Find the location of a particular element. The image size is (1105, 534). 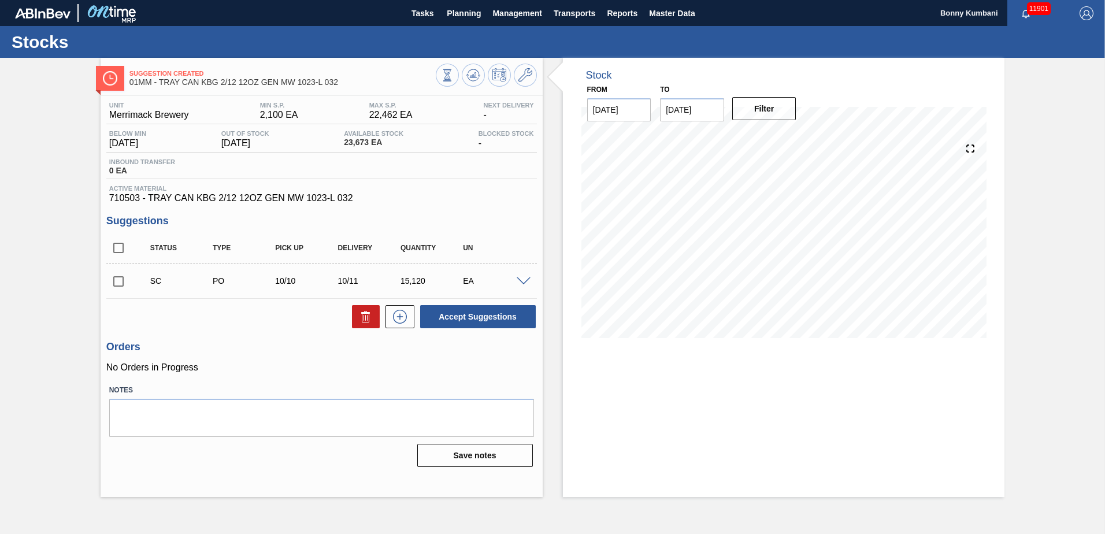

button: Filter is located at coordinates (764, 109).